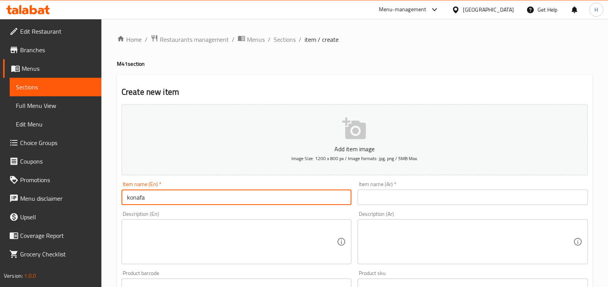 The height and width of the screenshot is (287, 608). What do you see at coordinates (52, 143) in the screenshot?
I see `a: Choice Groups` at bounding box center [52, 143].